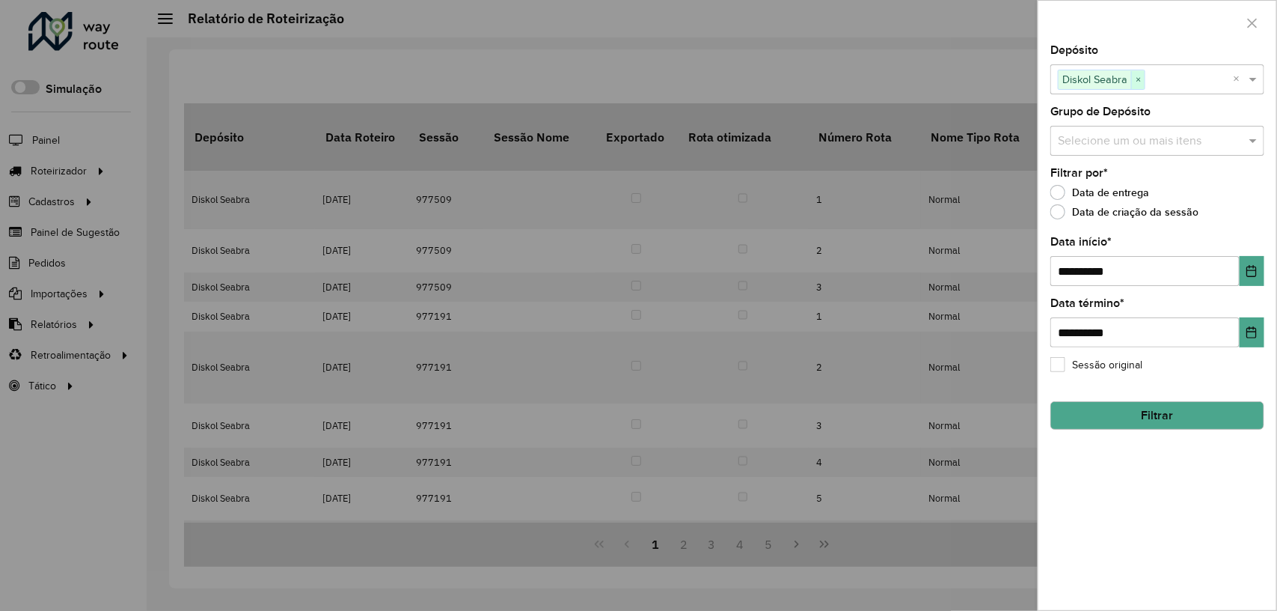  I want to click on span: Clear all, so click(1239, 79).